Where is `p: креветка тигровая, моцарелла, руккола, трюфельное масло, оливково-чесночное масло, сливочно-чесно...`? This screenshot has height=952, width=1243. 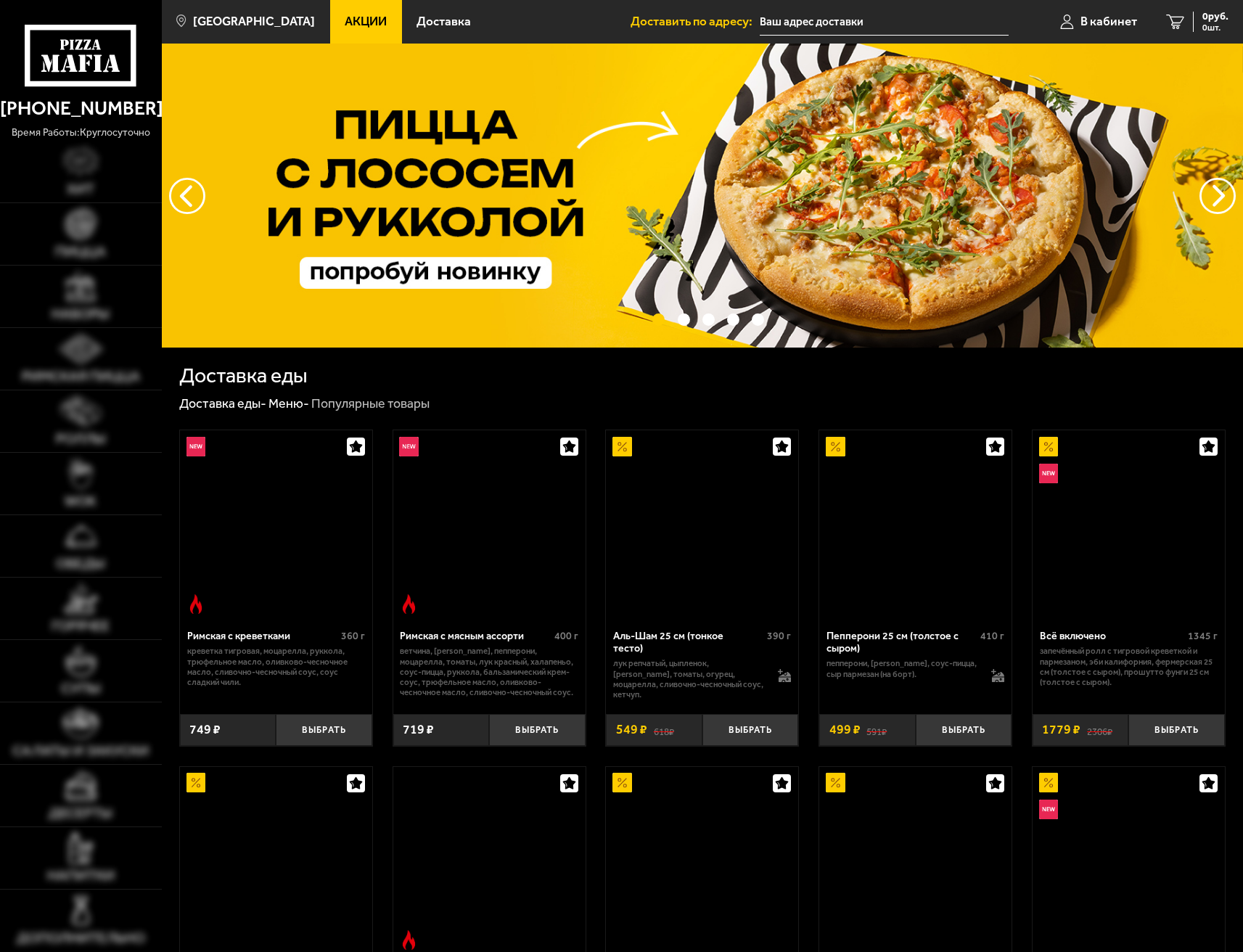 p: креветка тигровая, моцарелла, руккола, трюфельное масло, оливково-чесночное масло, сливочно-чесно... is located at coordinates (276, 666).